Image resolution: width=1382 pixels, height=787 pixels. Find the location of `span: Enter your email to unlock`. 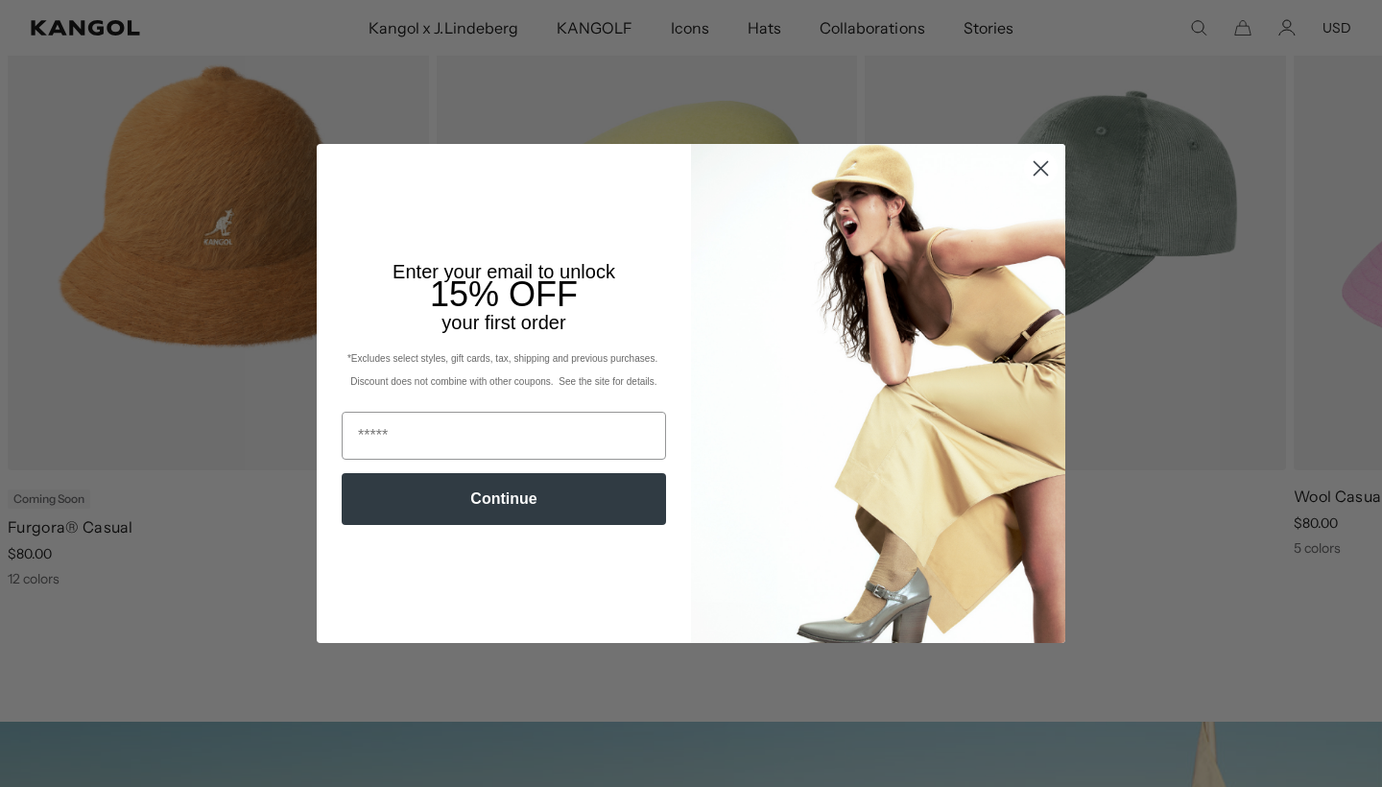

span: Enter your email to unlock is located at coordinates (504, 272).